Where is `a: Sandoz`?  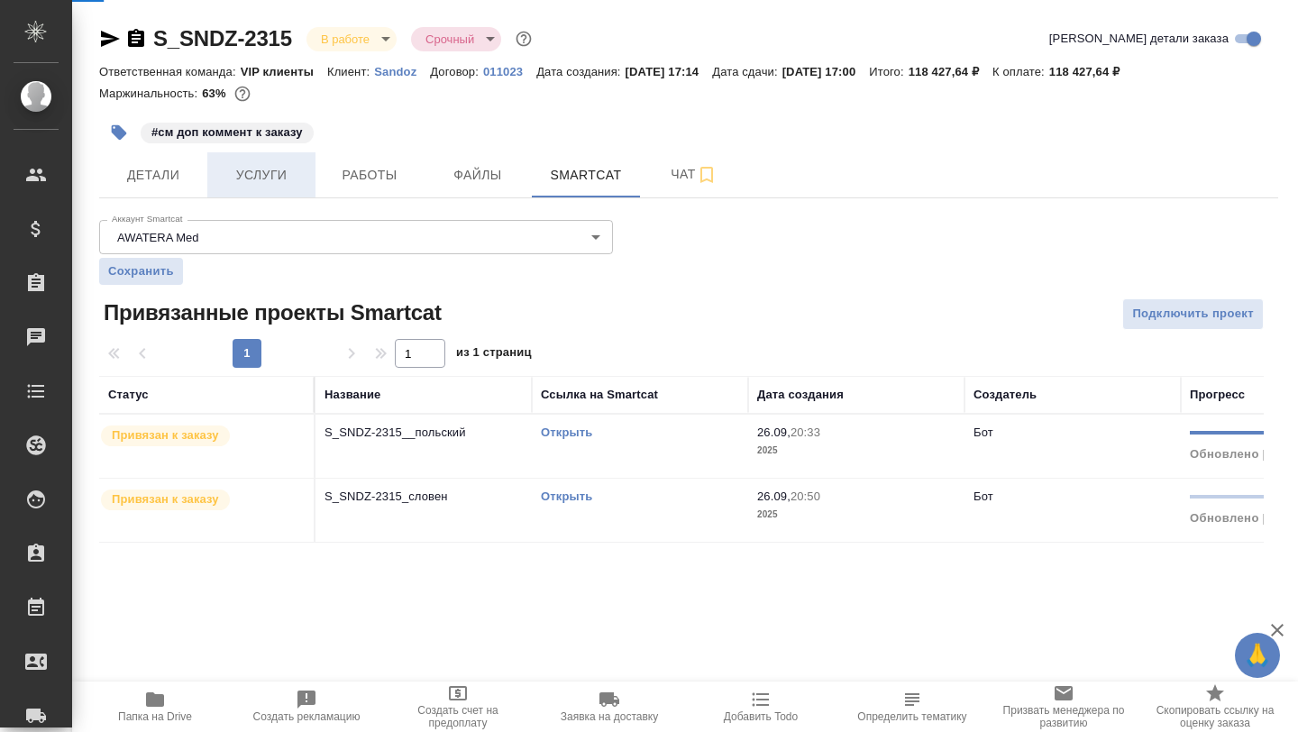
a: Sandoz is located at coordinates (402, 70).